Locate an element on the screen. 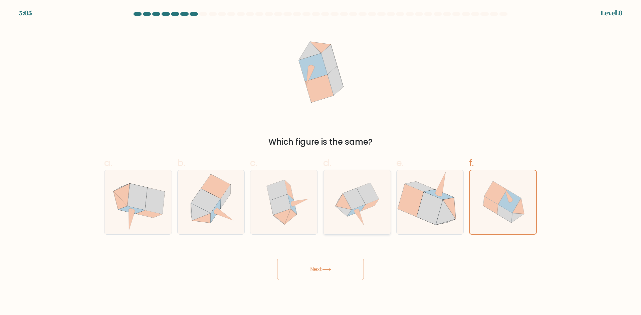 The height and width of the screenshot is (315, 641). span: b. is located at coordinates (181, 163).